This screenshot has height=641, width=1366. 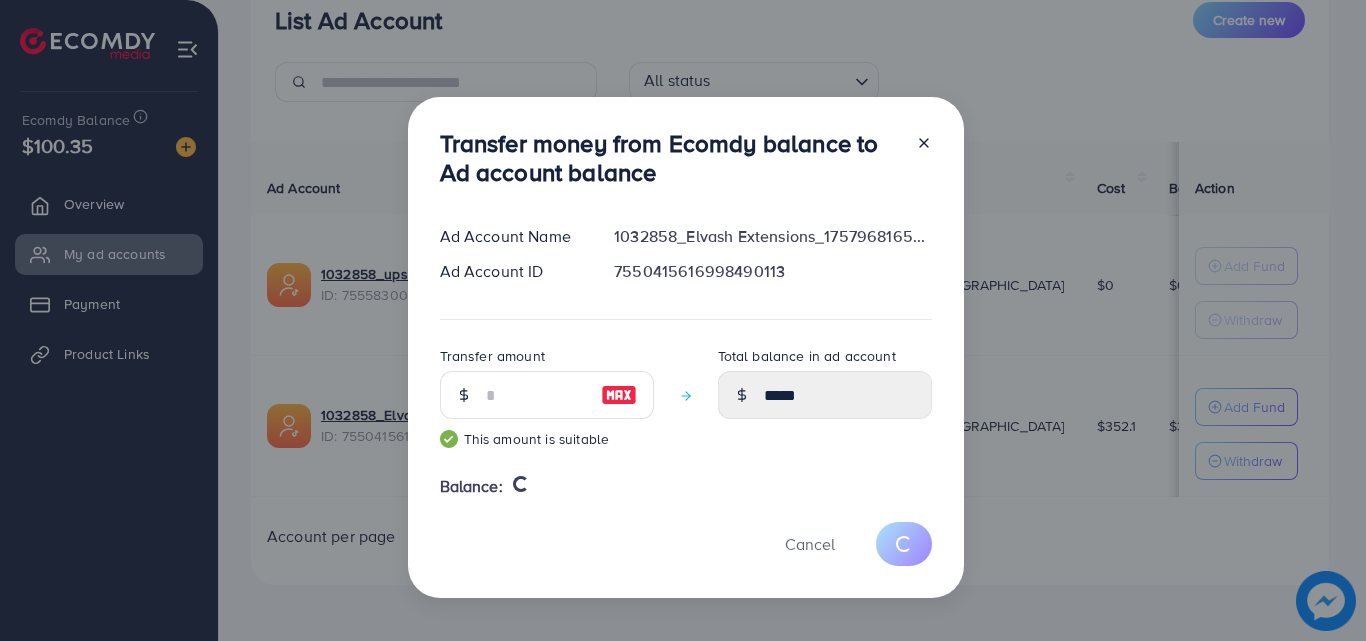 I want to click on div: 7550415616998490113, so click(x=772, y=271).